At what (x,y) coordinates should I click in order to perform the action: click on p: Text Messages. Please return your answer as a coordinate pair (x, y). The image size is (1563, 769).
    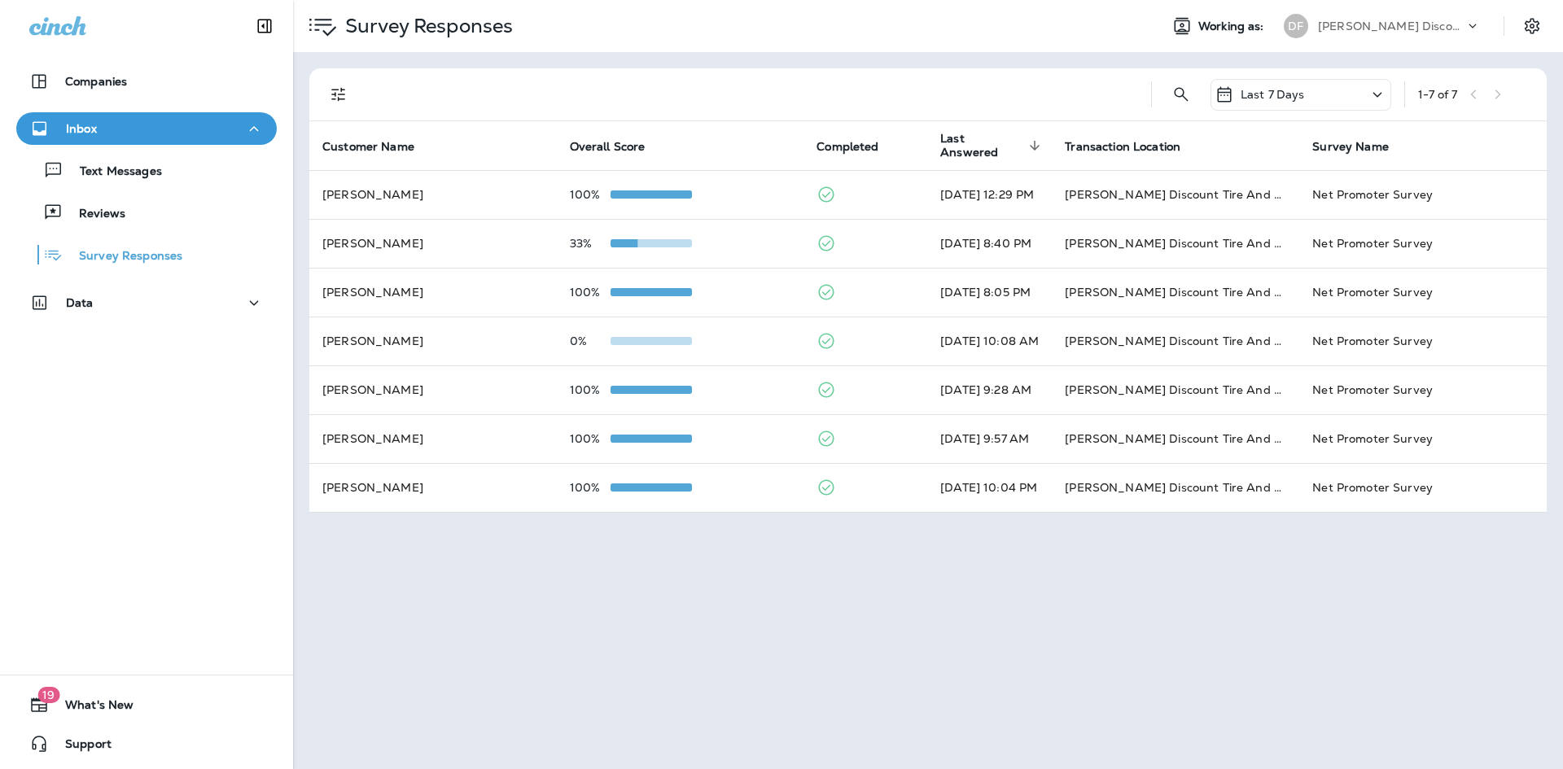
    Looking at the image, I should click on (112, 172).